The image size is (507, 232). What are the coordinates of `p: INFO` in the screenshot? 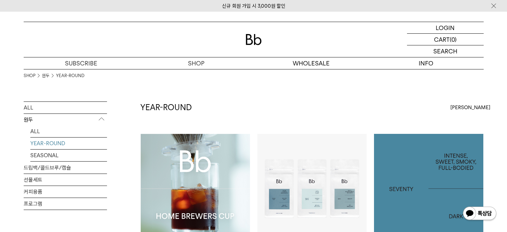 It's located at (426, 63).